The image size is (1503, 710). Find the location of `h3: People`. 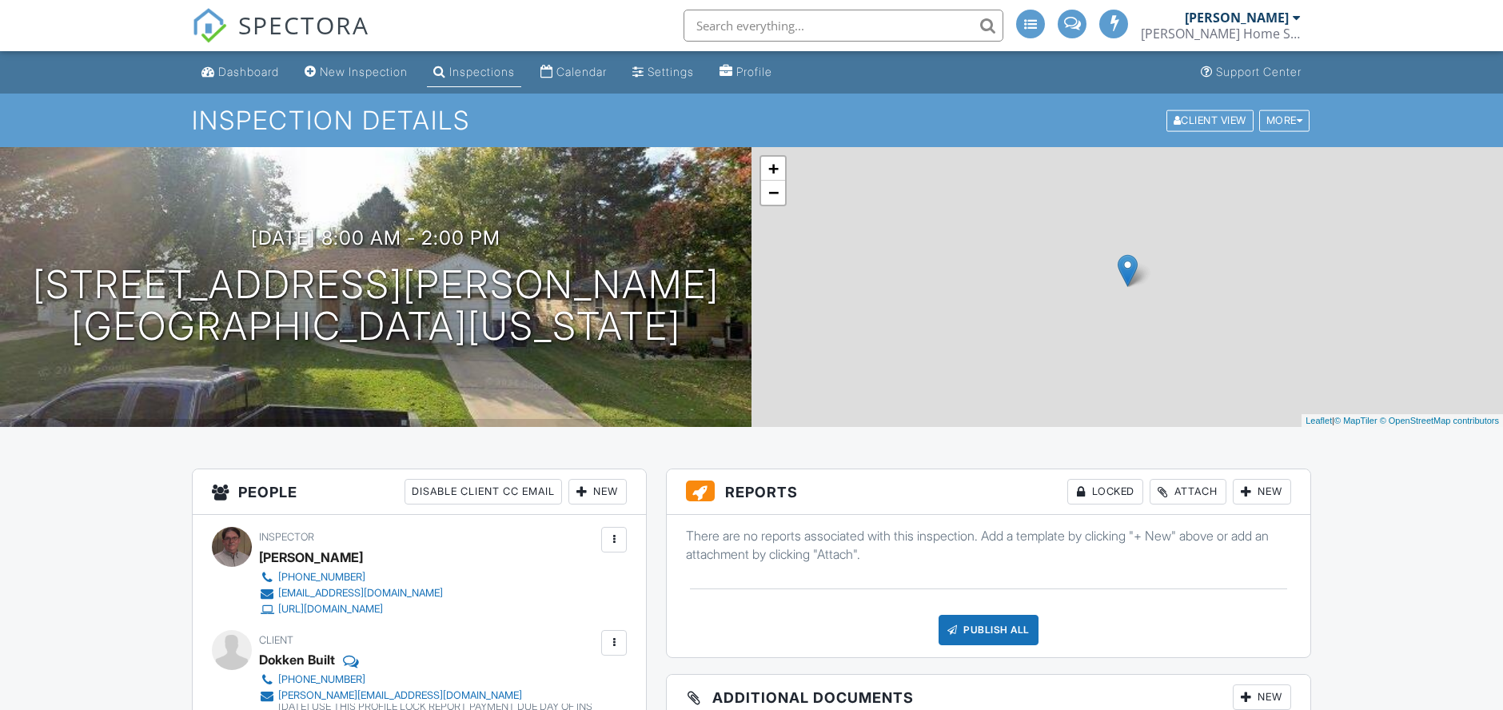

h3: People is located at coordinates (419, 492).